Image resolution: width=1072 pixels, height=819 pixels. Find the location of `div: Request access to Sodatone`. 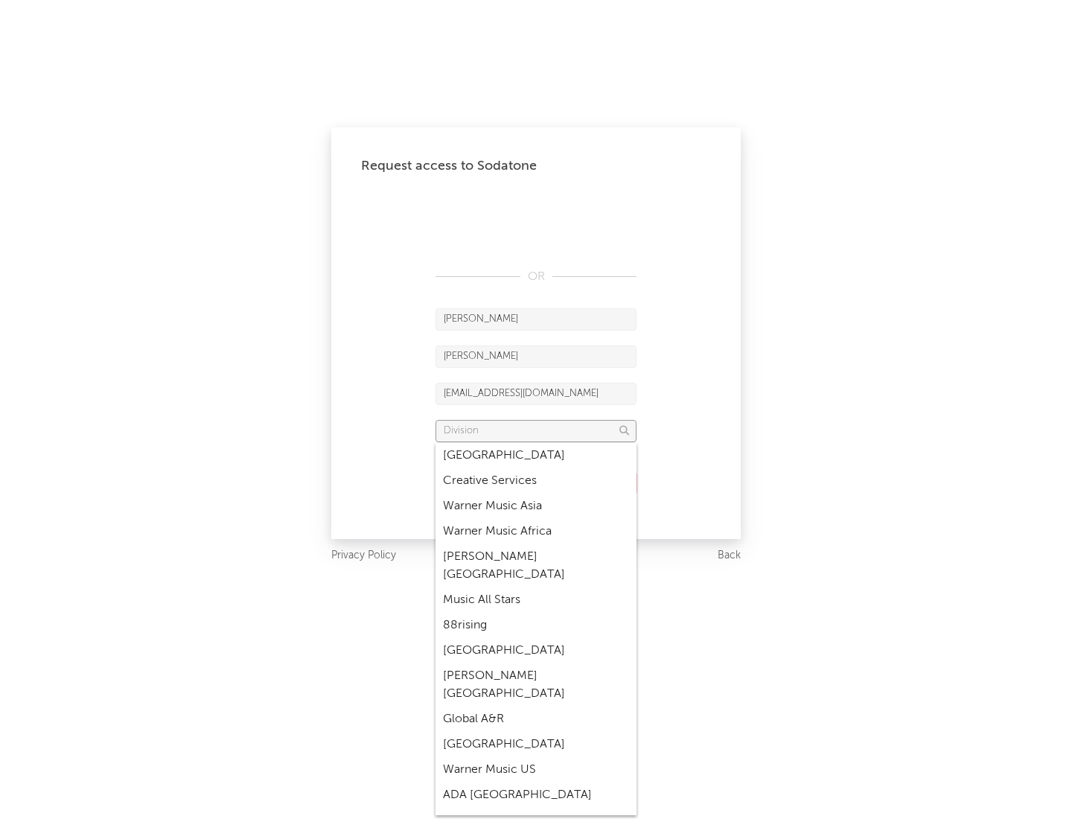

div: Request access to Sodatone is located at coordinates (536, 166).